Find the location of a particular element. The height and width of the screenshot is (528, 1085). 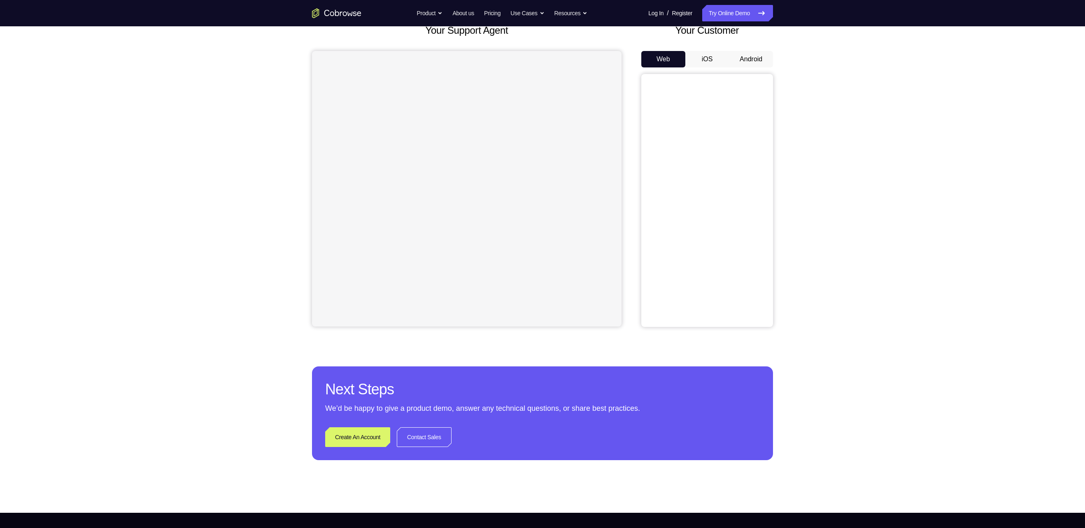

button: iOS is located at coordinates (707, 59).